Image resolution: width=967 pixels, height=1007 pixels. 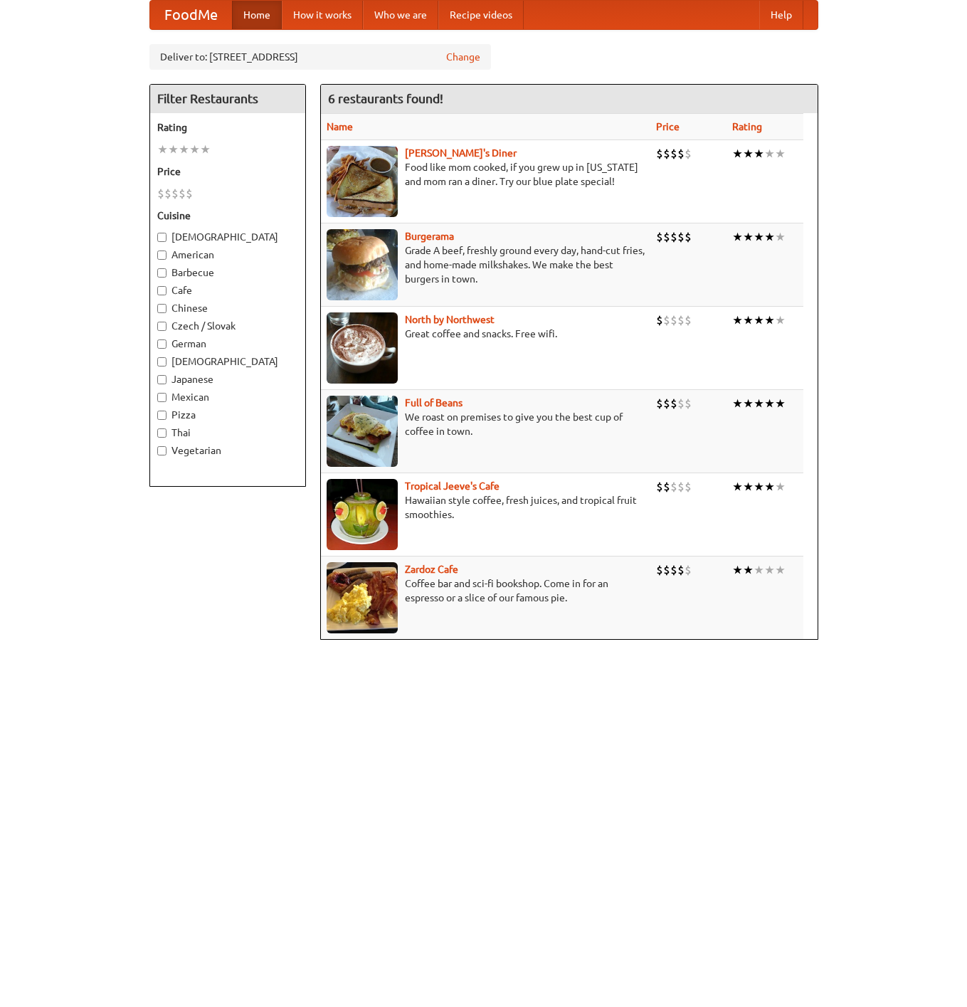 I want to click on img: sallys.jpg, so click(x=362, y=182).